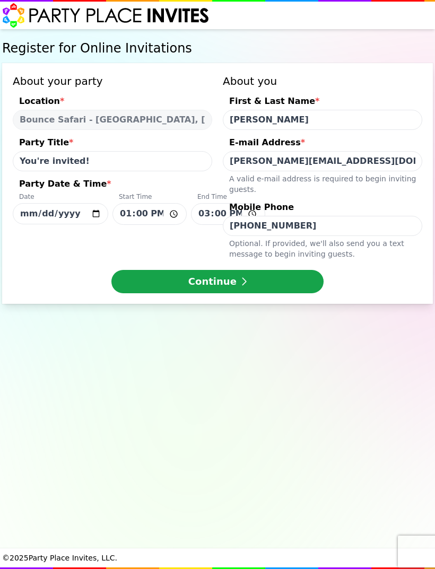 The width and height of the screenshot is (435, 569). What do you see at coordinates (322, 144) in the screenshot?
I see `div: E-mail Address` at bounding box center [322, 144].